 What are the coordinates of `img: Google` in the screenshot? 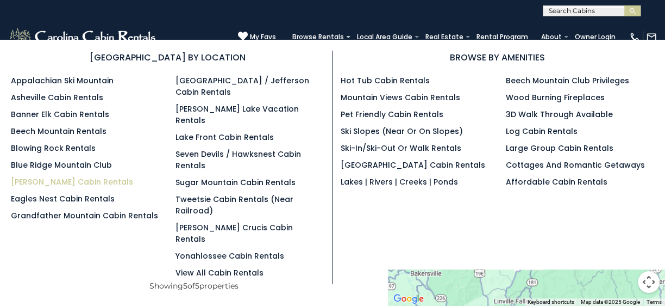 It's located at (409, 298).